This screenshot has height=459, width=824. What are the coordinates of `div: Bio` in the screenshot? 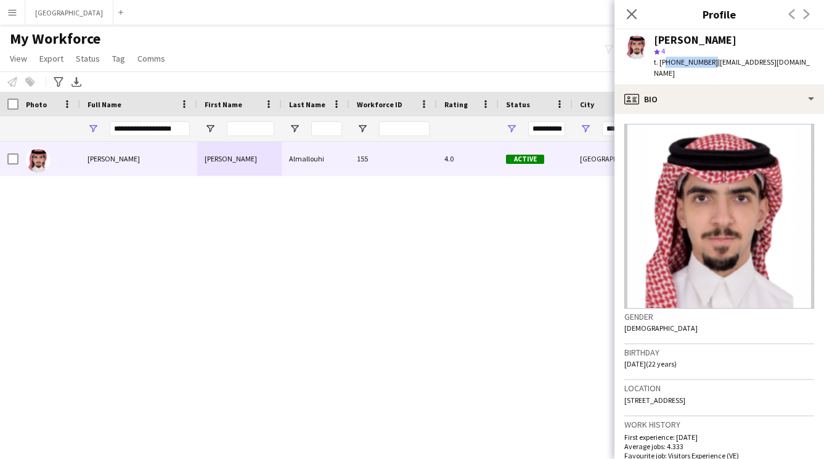 It's located at (719, 99).